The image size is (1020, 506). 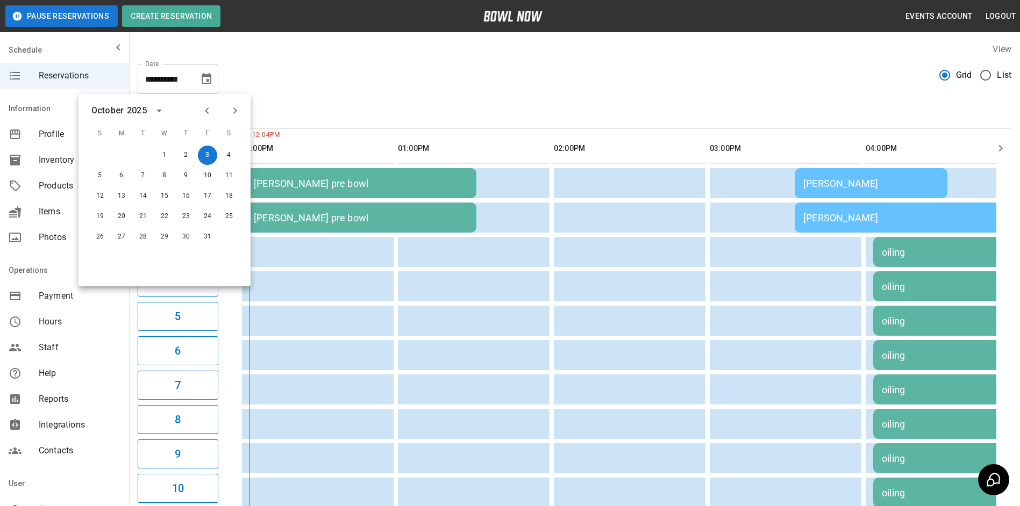 I want to click on button: 5, so click(x=178, y=317).